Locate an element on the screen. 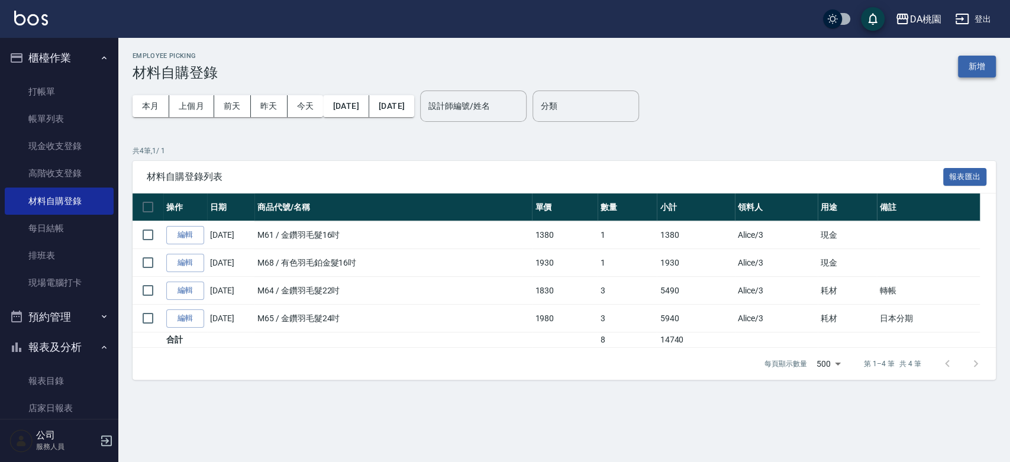 The image size is (1010, 462). button: 昨天 is located at coordinates (269, 106).